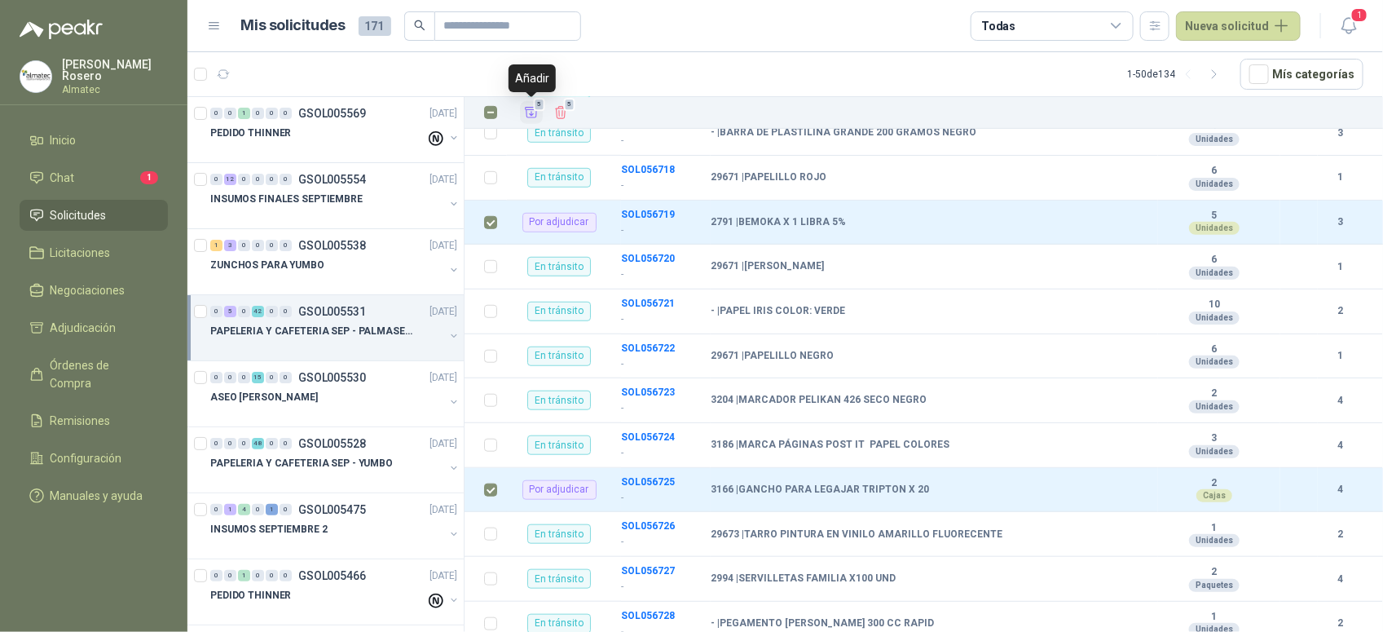 This screenshot has width=1383, height=632. Describe the element at coordinates (998, 26) in the screenshot. I see `div: Todas` at that location.